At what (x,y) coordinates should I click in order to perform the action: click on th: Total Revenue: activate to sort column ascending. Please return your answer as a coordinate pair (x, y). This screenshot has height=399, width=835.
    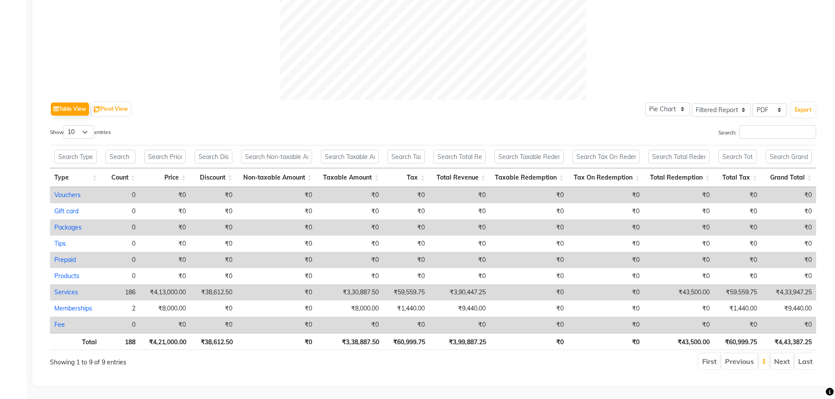
    Looking at the image, I should click on (459, 177).